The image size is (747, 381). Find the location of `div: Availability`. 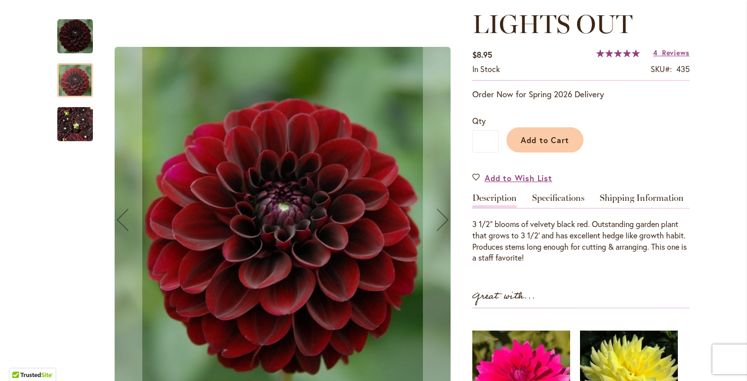

div: Availability is located at coordinates (486, 69).